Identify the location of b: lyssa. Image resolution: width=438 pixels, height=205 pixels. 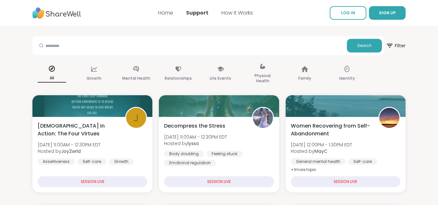
(193, 144).